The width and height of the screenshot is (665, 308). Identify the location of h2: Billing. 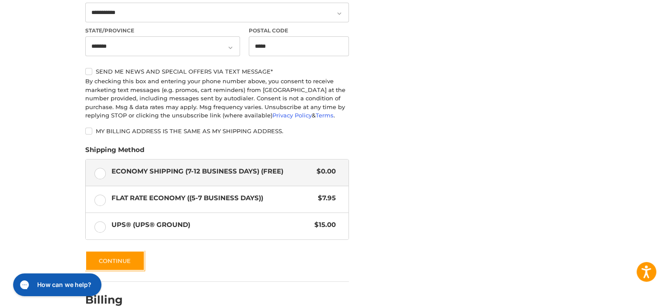
(111, 299).